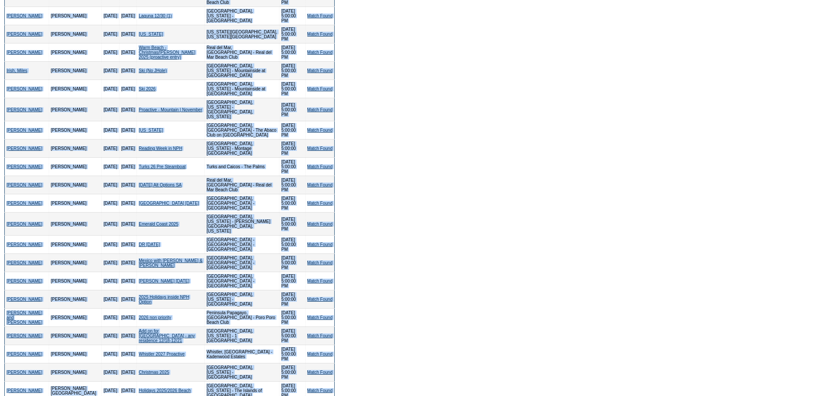  Describe the element at coordinates (160, 148) in the screenshot. I see `a: Reading Week in NPH` at that location.